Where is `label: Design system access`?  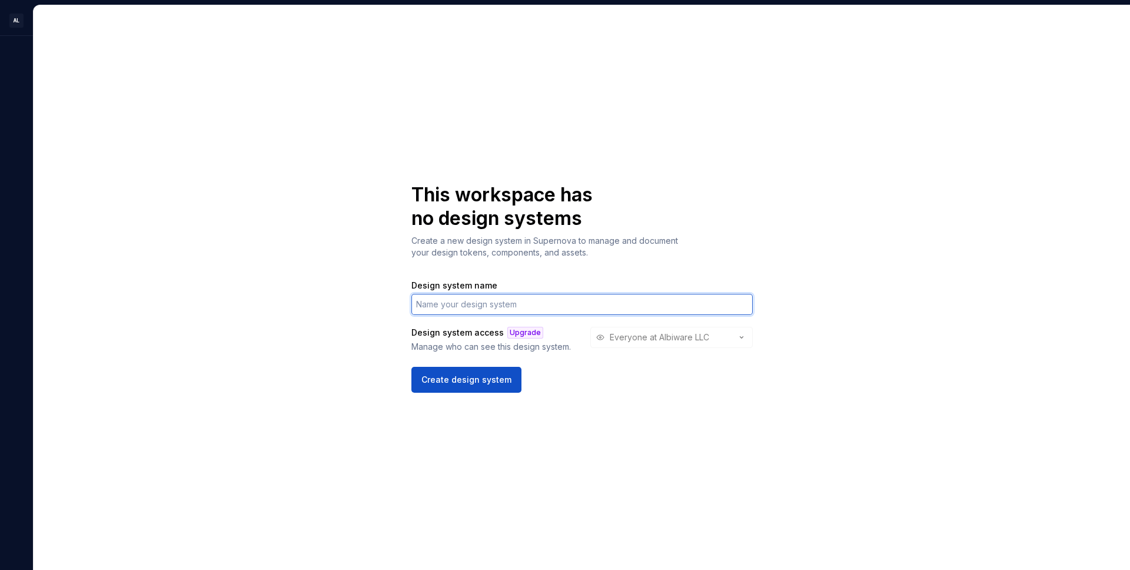
label: Design system access is located at coordinates (457, 332).